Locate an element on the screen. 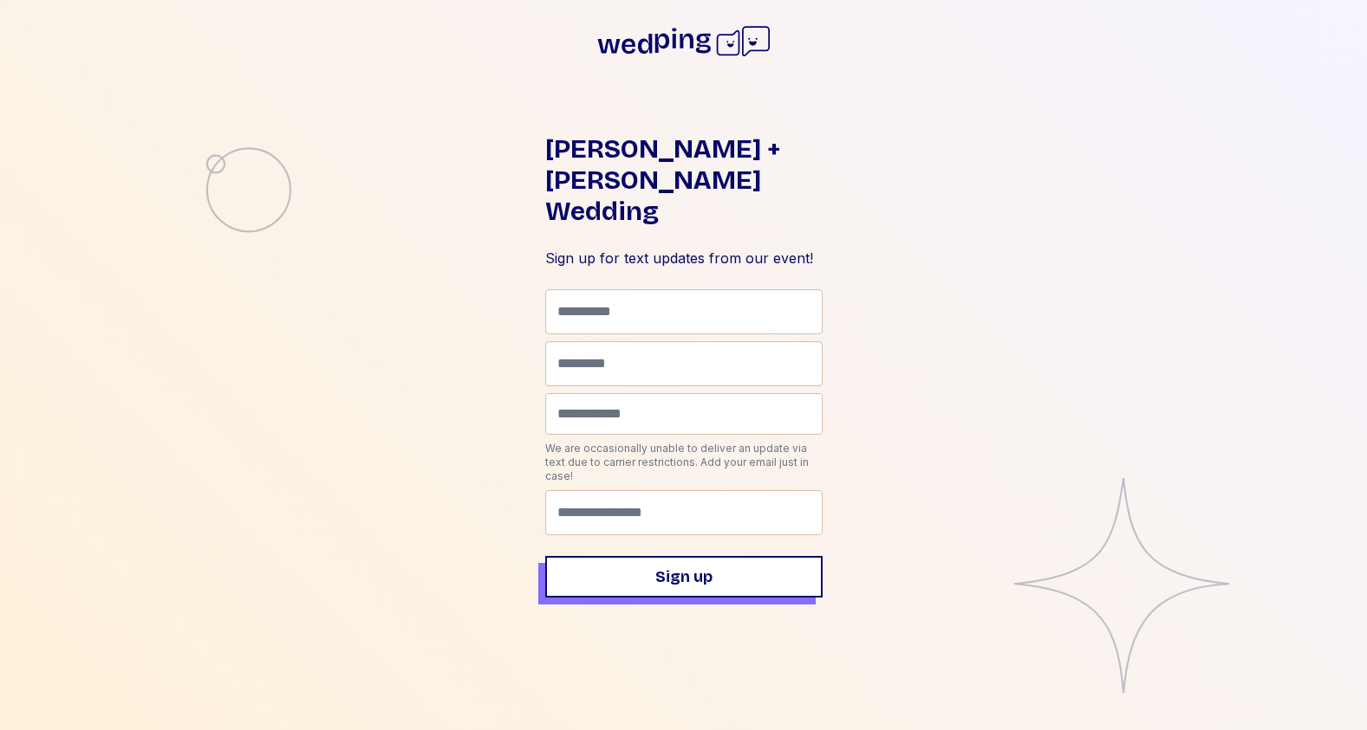 This screenshot has height=730, width=1367. p: We are occasionally unable to deliver an update via text due to carrier restrictions. Add your em... is located at coordinates (684, 463).